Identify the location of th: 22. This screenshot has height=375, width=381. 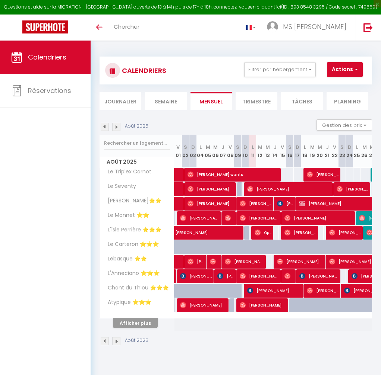
(334, 151).